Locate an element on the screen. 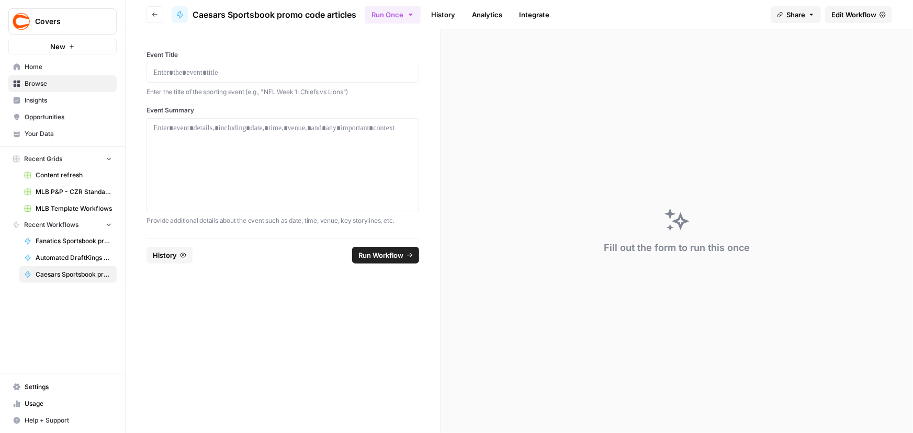  span: Insights is located at coordinates (68, 100).